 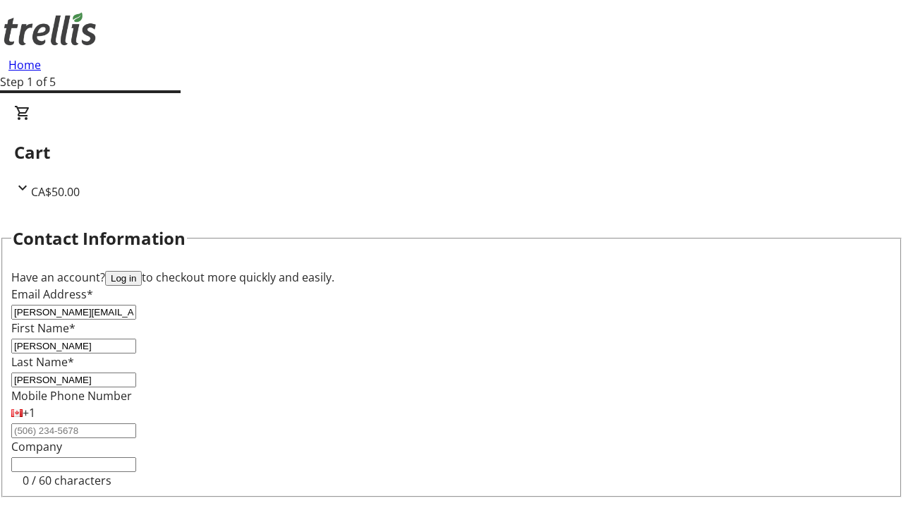 I want to click on div: CartCA$50.00, so click(x=451, y=152).